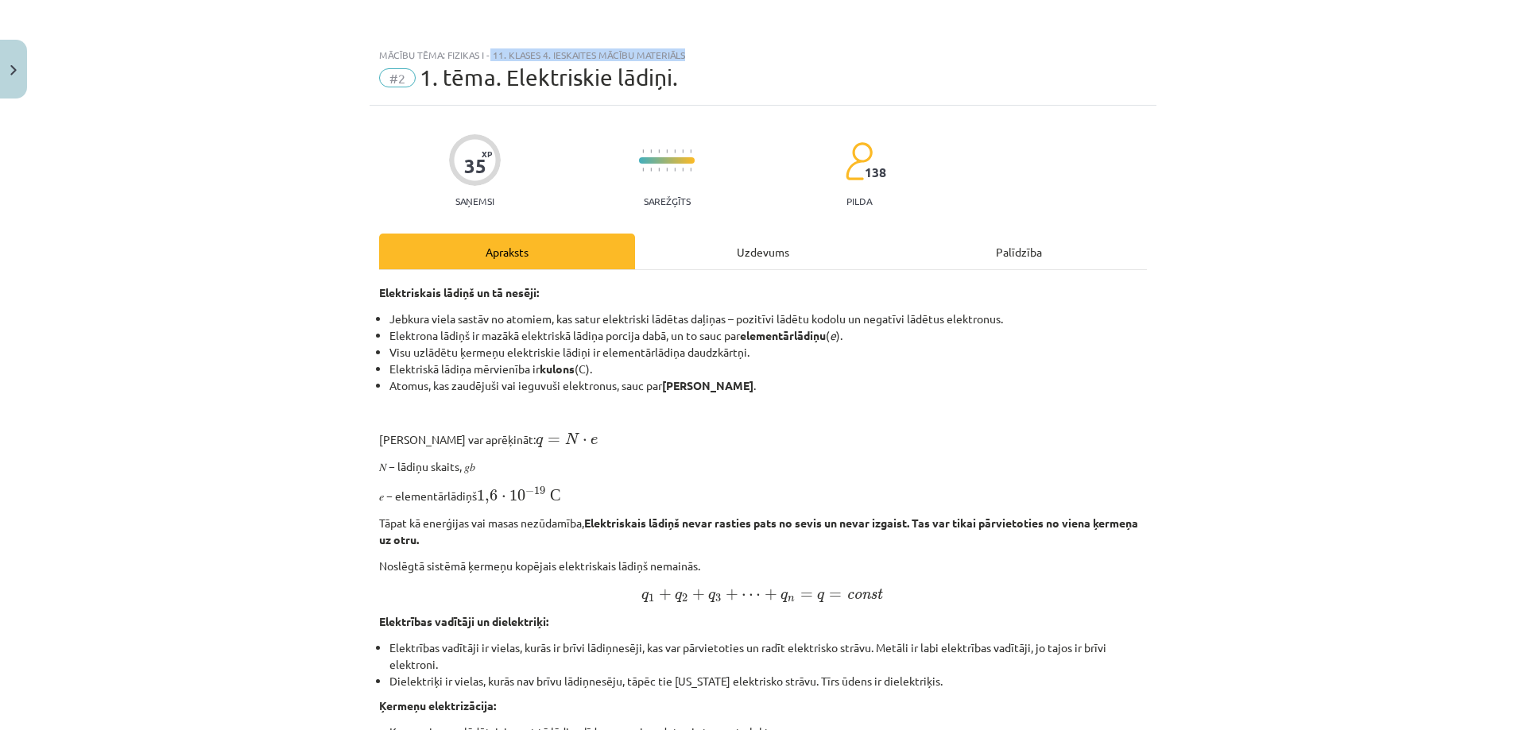  I want to click on span: n, so click(791, 599).